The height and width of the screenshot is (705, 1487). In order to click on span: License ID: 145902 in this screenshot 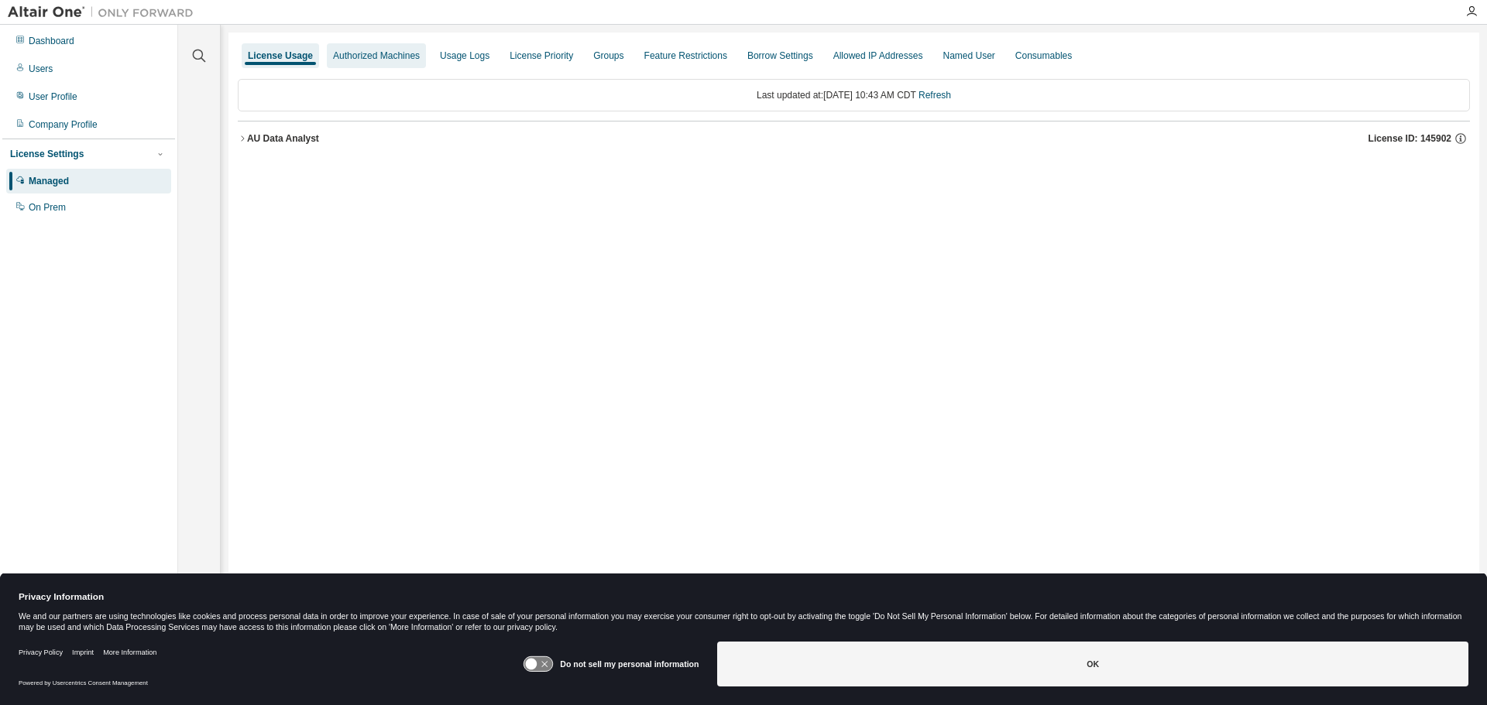, I will do `click(1409, 139)`.